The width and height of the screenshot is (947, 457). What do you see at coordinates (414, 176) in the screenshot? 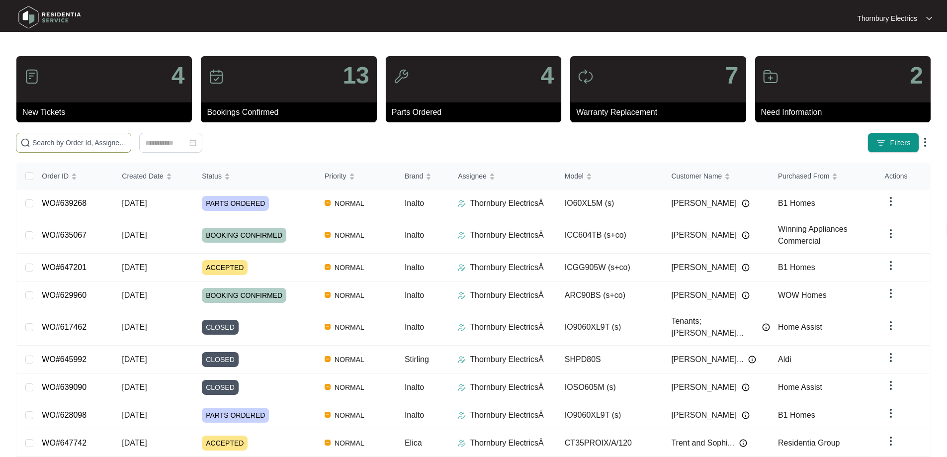
I see `span: Brand` at bounding box center [414, 176].